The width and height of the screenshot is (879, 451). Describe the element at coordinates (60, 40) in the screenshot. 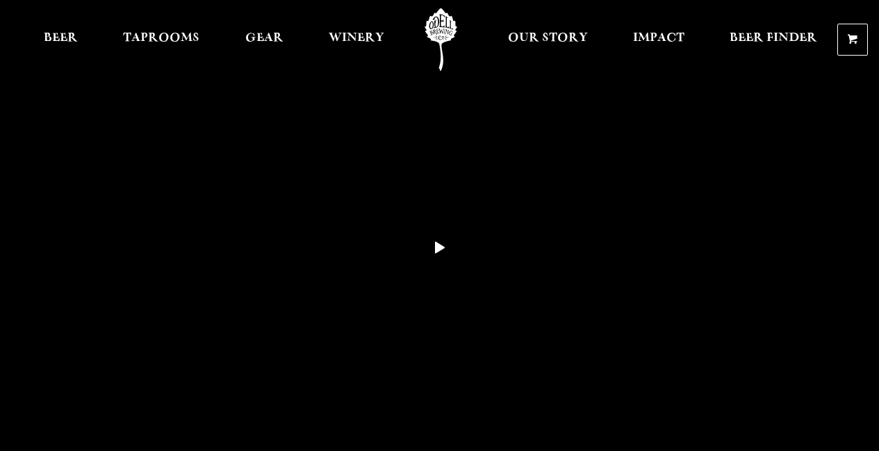

I see `a: Beer` at that location.